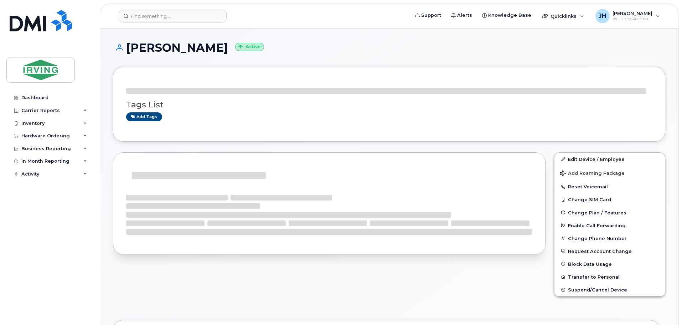 The image size is (682, 325). Describe the element at coordinates (598, 212) in the screenshot. I see `span: Change Plan / Features` at that location.